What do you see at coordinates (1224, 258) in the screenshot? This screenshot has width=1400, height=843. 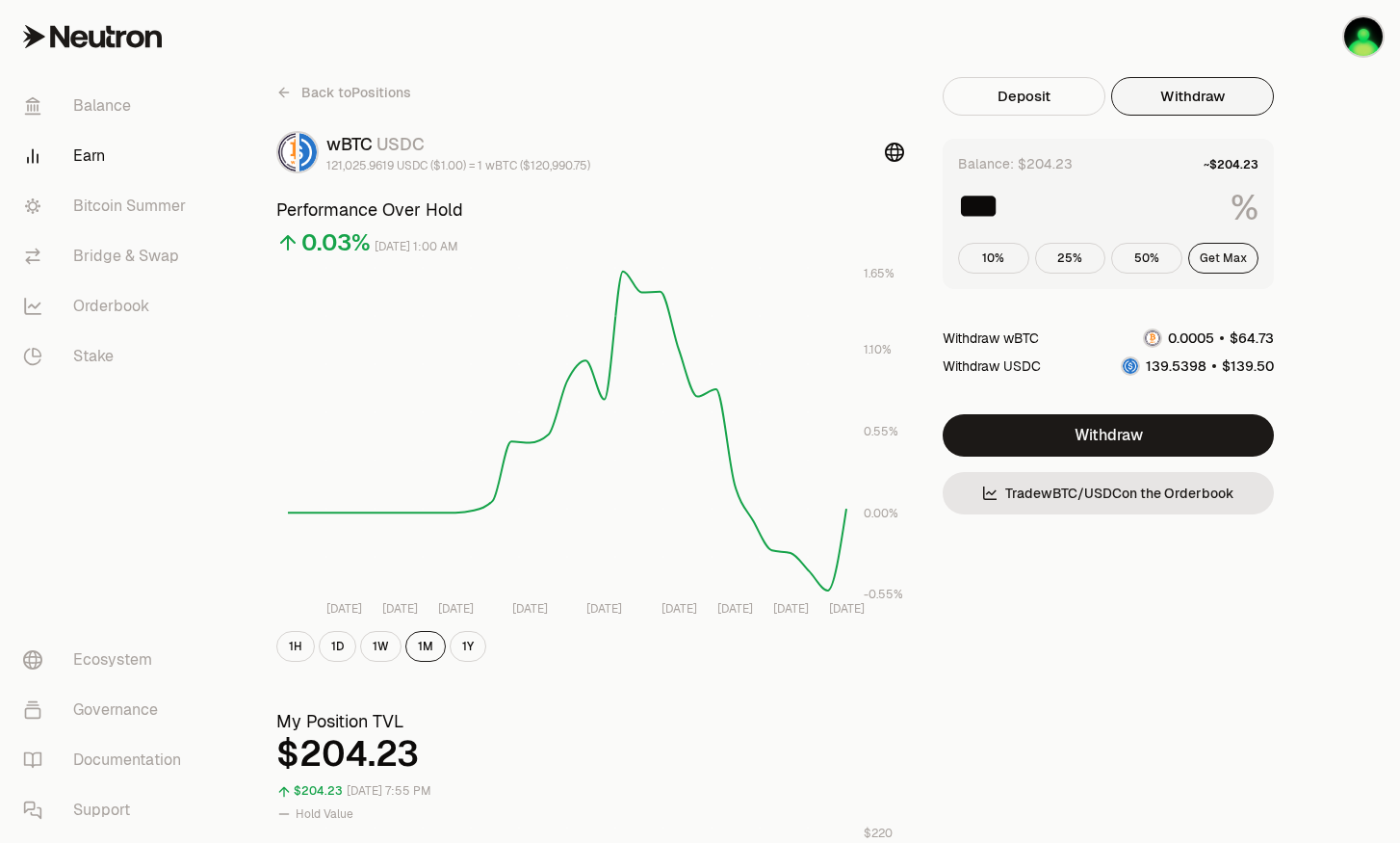 I see `button: Get Max` at bounding box center [1224, 258].